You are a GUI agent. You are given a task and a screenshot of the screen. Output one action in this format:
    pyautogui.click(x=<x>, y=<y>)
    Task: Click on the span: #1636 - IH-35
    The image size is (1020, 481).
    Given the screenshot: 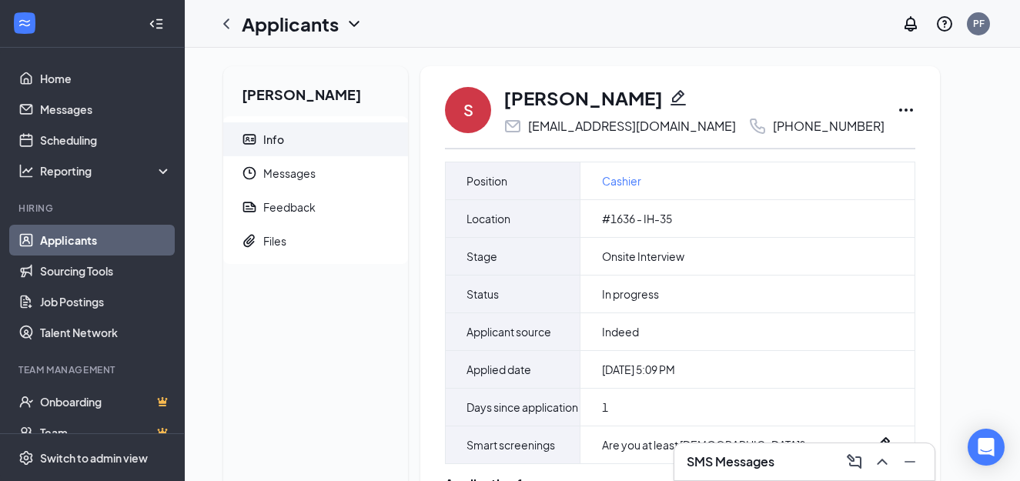 What is the action you would take?
    pyautogui.click(x=637, y=219)
    